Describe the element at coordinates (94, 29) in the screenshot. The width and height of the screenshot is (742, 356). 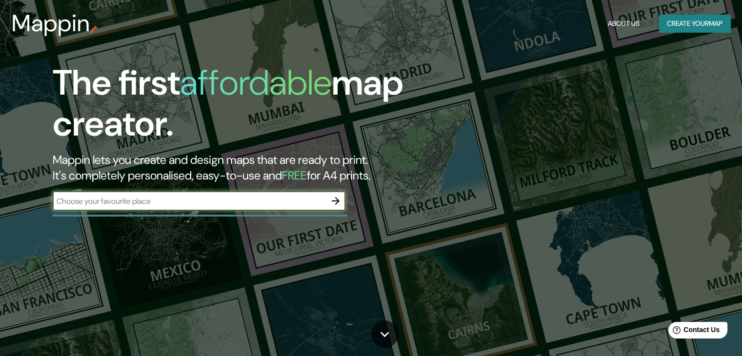
I see `img: mappin-pin` at that location.